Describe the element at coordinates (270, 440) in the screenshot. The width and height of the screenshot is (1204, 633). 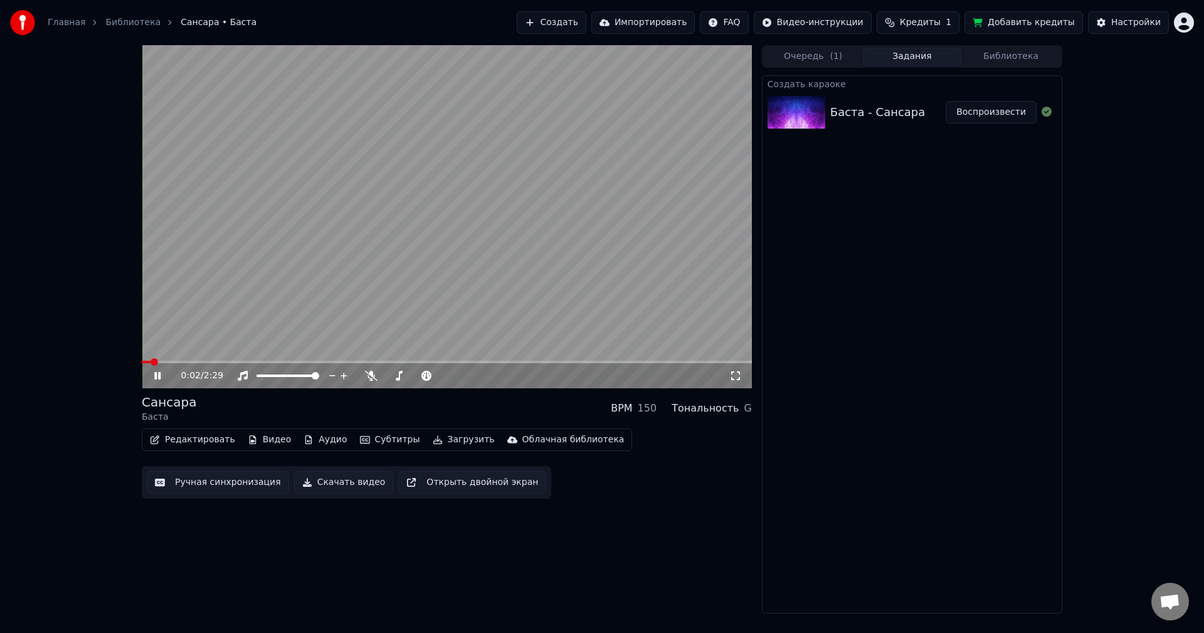
I see `button: Видео` at that location.